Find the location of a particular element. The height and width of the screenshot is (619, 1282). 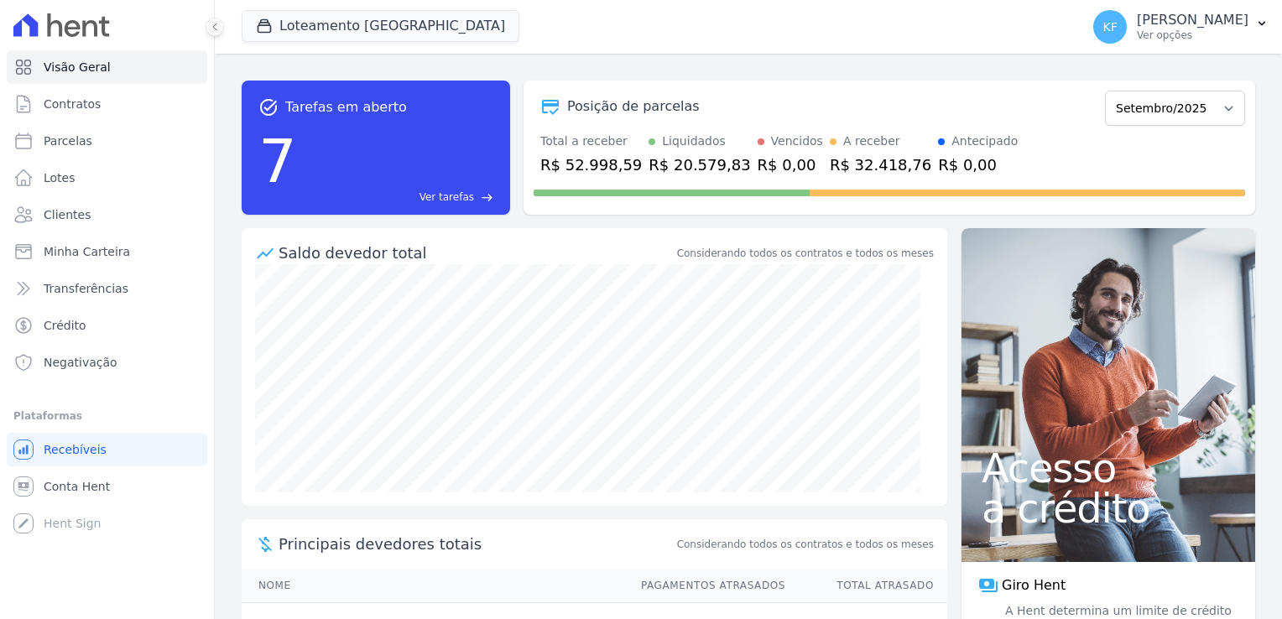

span: Acesso is located at coordinates (1108, 468).